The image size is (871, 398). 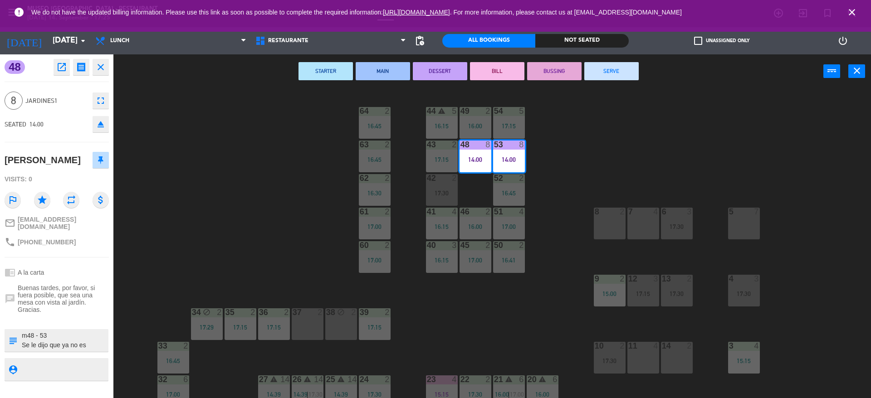 What do you see at coordinates (81, 67) in the screenshot?
I see `i: receipt` at bounding box center [81, 67].